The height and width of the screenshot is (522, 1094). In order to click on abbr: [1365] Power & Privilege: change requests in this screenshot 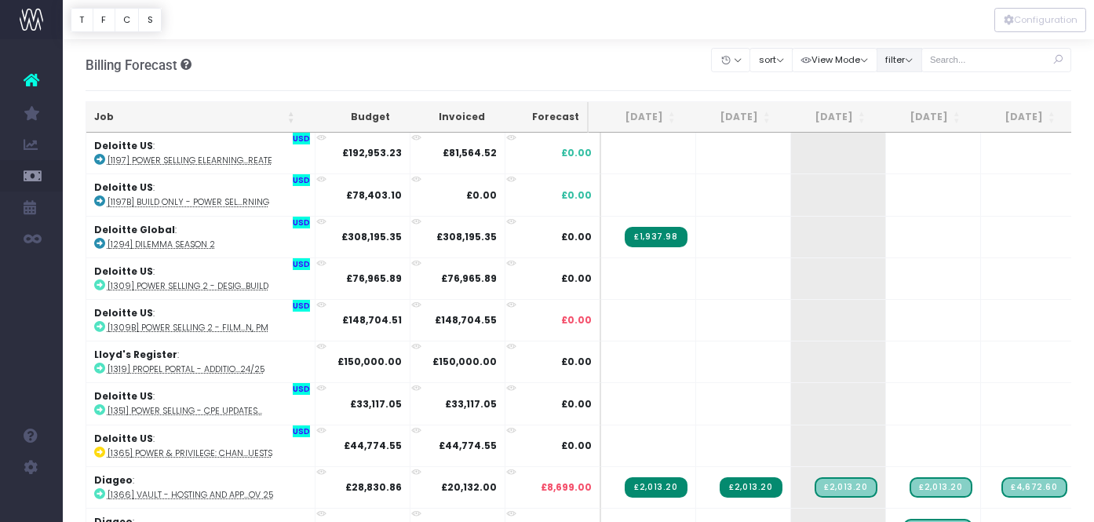, I will do `click(190, 453)`.